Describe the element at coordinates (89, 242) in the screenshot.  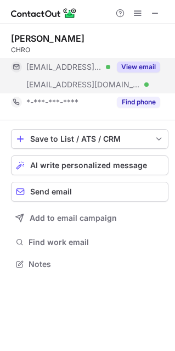
I see `button: Find work email` at that location.